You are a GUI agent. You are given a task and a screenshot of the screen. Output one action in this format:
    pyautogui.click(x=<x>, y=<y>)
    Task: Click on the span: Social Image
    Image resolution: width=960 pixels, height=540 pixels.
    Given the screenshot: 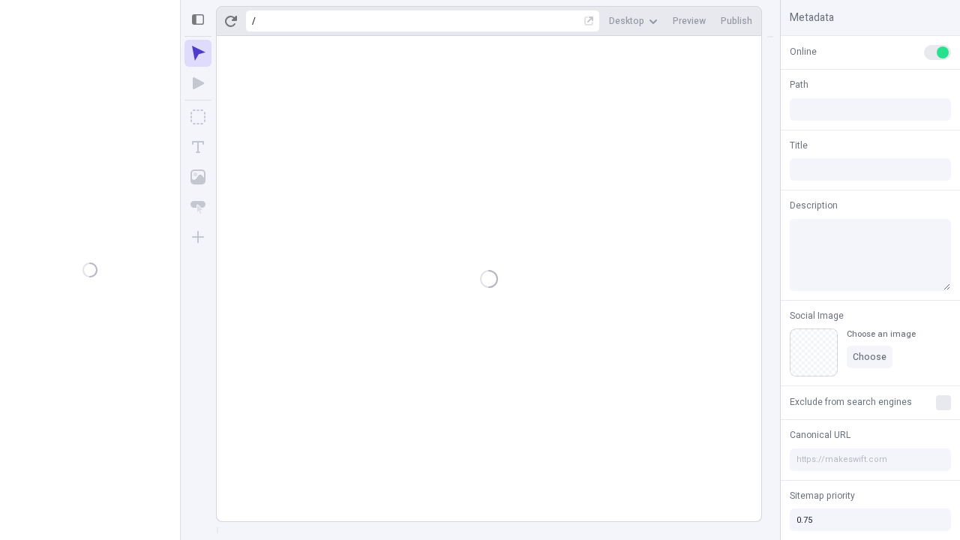 What is the action you would take?
    pyautogui.click(x=817, y=316)
    